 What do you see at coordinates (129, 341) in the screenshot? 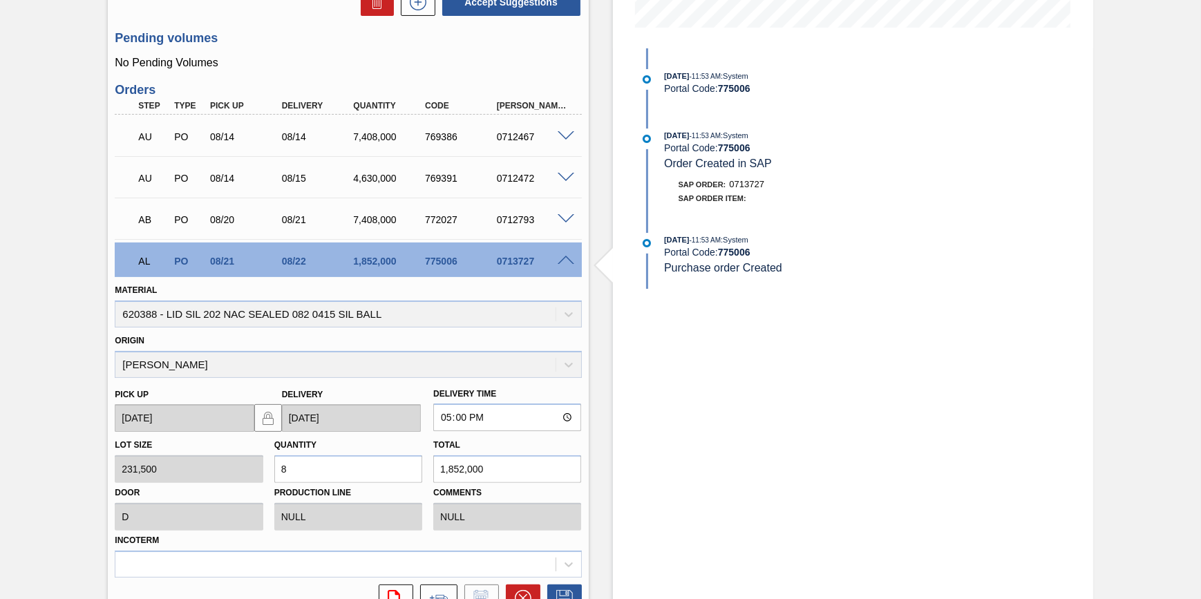
I see `label: Origin` at bounding box center [129, 341].